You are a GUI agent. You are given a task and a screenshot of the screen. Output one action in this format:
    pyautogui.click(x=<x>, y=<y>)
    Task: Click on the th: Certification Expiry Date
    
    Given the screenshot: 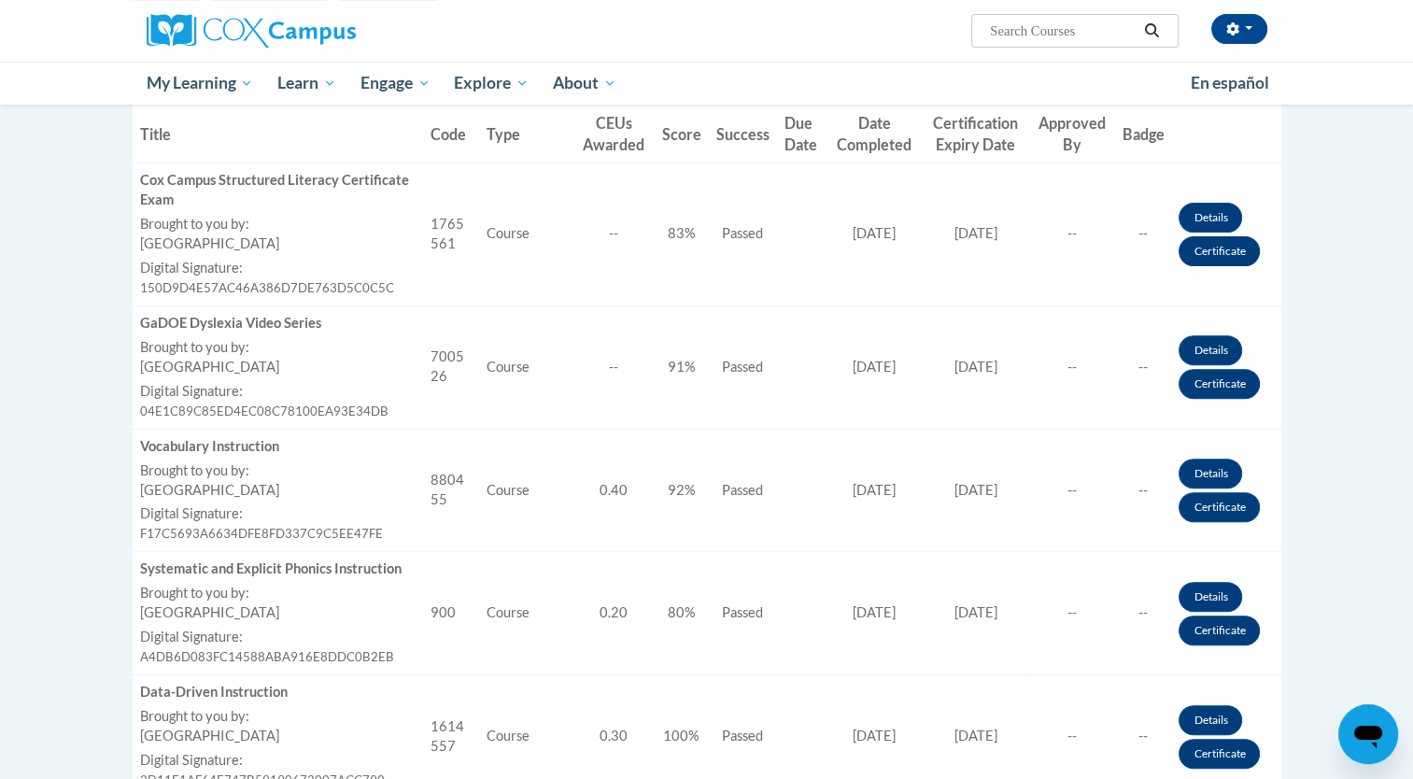 What is the action you would take?
    pyautogui.click(x=975, y=134)
    